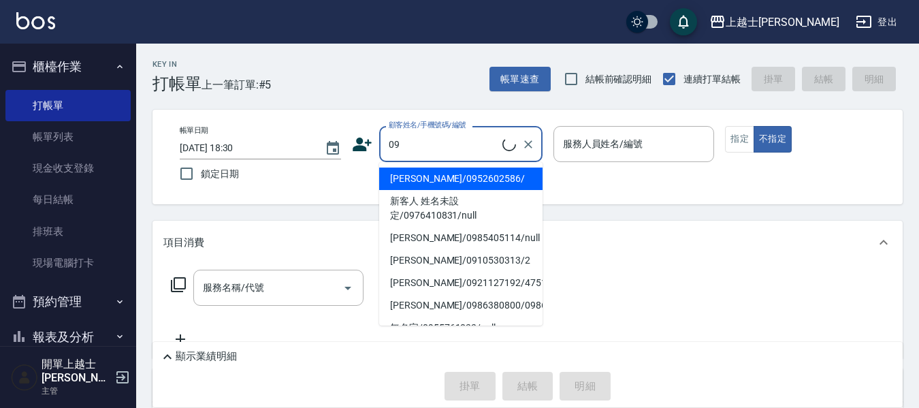  I want to click on li: 新客人 姓名未設定/0976410831/null, so click(461, 208).